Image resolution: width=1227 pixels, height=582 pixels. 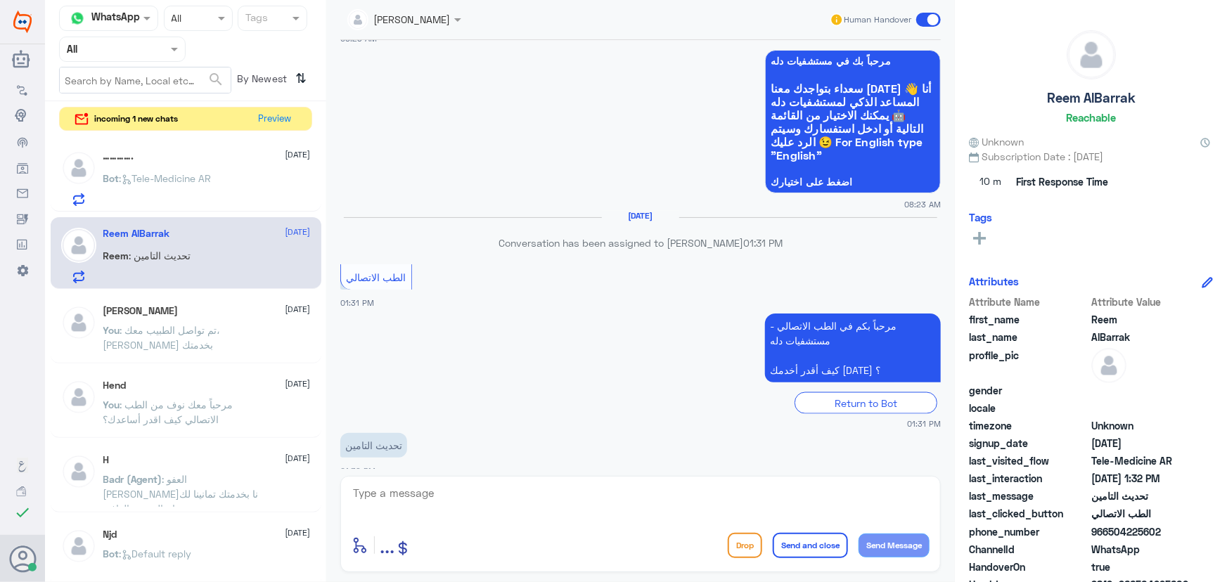 I want to click on span: Attribute Value, so click(x=1141, y=302).